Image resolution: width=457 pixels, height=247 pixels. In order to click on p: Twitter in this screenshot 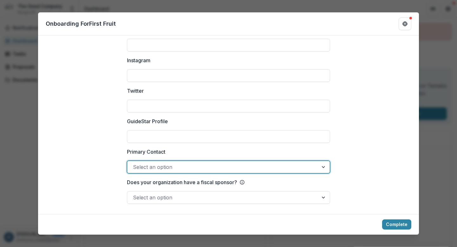, I will do `click(135, 91)`.